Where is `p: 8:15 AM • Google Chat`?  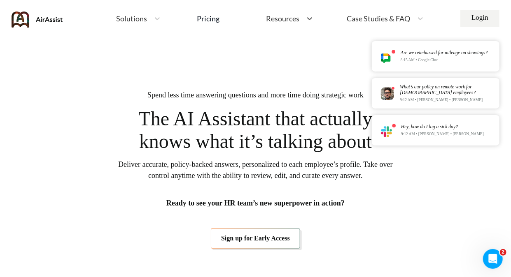
p: 8:15 AM • Google Chat is located at coordinates (444, 60).